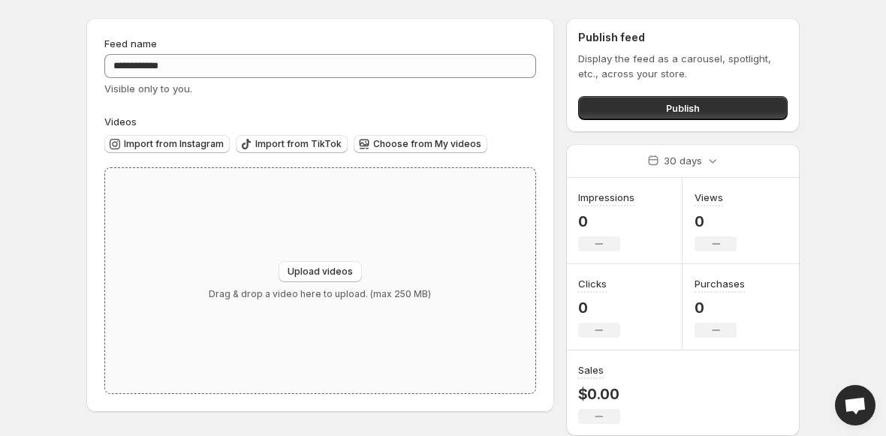  What do you see at coordinates (120, 122) in the screenshot?
I see `span: Videos` at bounding box center [120, 122].